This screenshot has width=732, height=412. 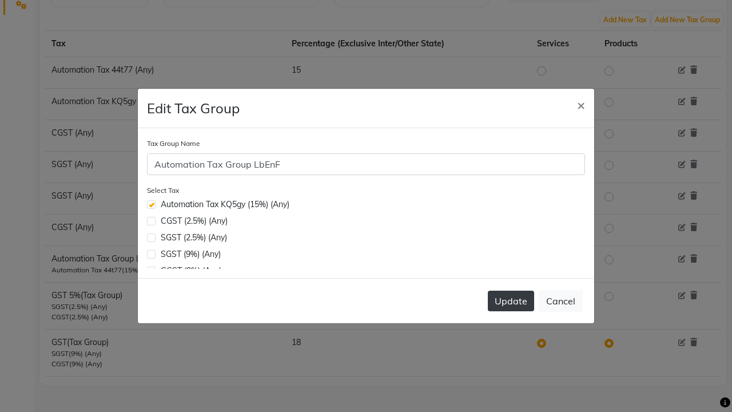 I want to click on div: Automation Tax KQ5gy (15%) (Any), so click(x=373, y=204).